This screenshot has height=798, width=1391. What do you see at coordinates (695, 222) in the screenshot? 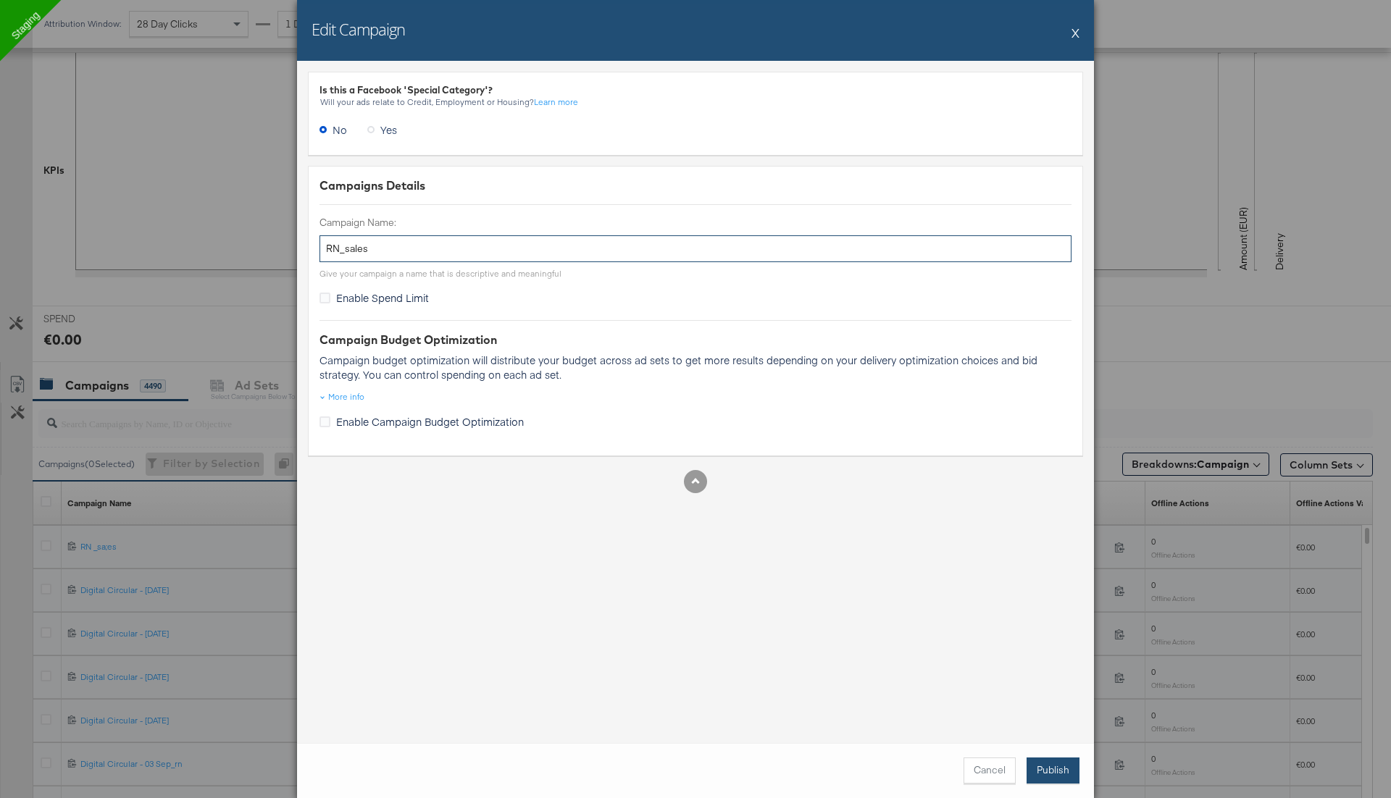
I see `label: Campaign Name:` at bounding box center [695, 222].